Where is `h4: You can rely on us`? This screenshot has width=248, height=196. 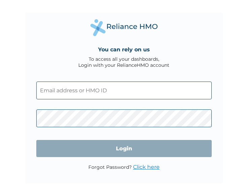
h4: You can rely on us is located at coordinates (124, 49).